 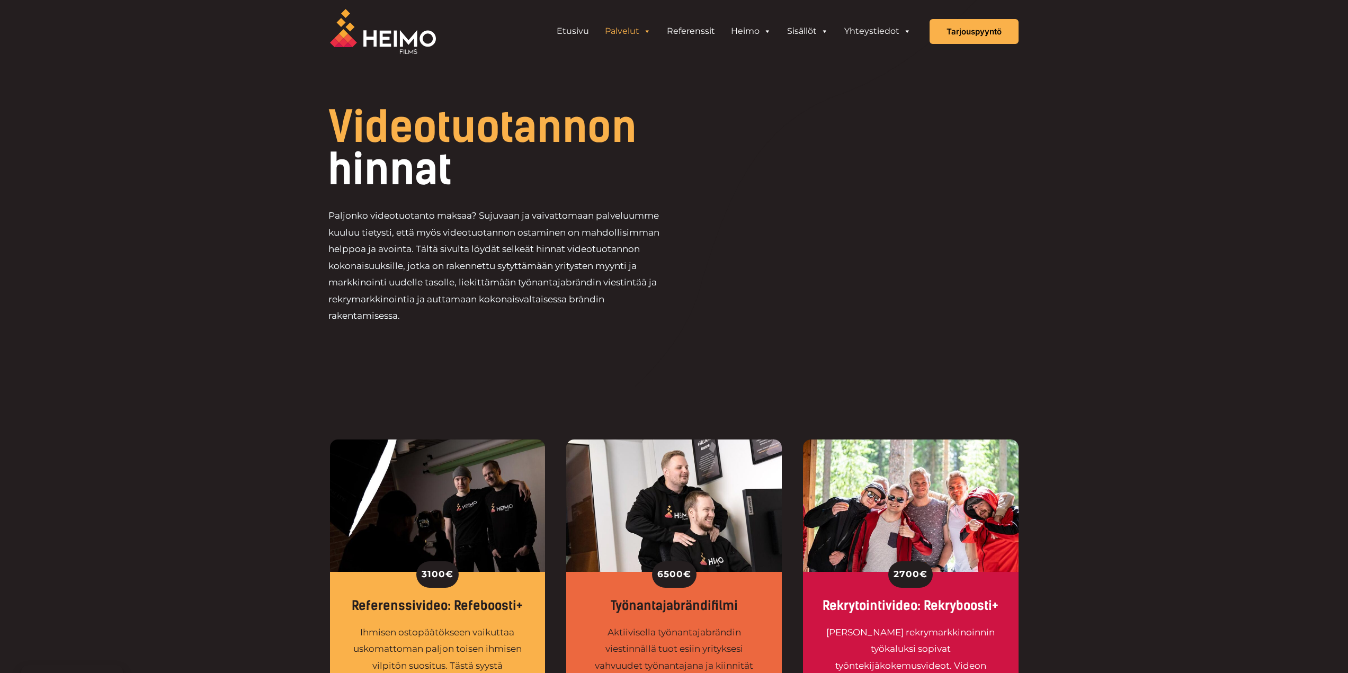 What do you see at coordinates (383, 31) in the screenshot?
I see `img: Heimo Filmsin logo` at bounding box center [383, 31].